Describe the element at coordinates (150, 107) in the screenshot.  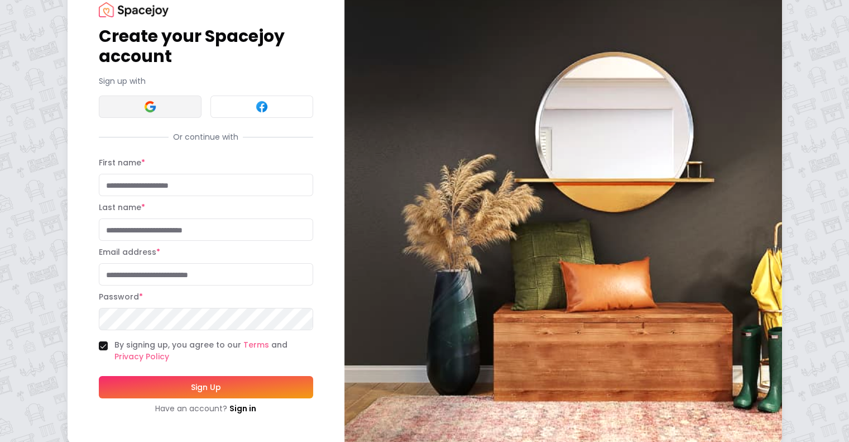
I see `img: Google signin` at that location.